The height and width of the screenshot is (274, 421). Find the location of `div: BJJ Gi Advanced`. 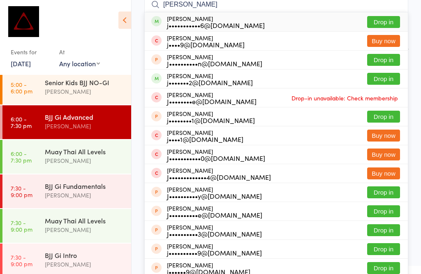

div: BJJ Gi Advanced is located at coordinates (84, 117).